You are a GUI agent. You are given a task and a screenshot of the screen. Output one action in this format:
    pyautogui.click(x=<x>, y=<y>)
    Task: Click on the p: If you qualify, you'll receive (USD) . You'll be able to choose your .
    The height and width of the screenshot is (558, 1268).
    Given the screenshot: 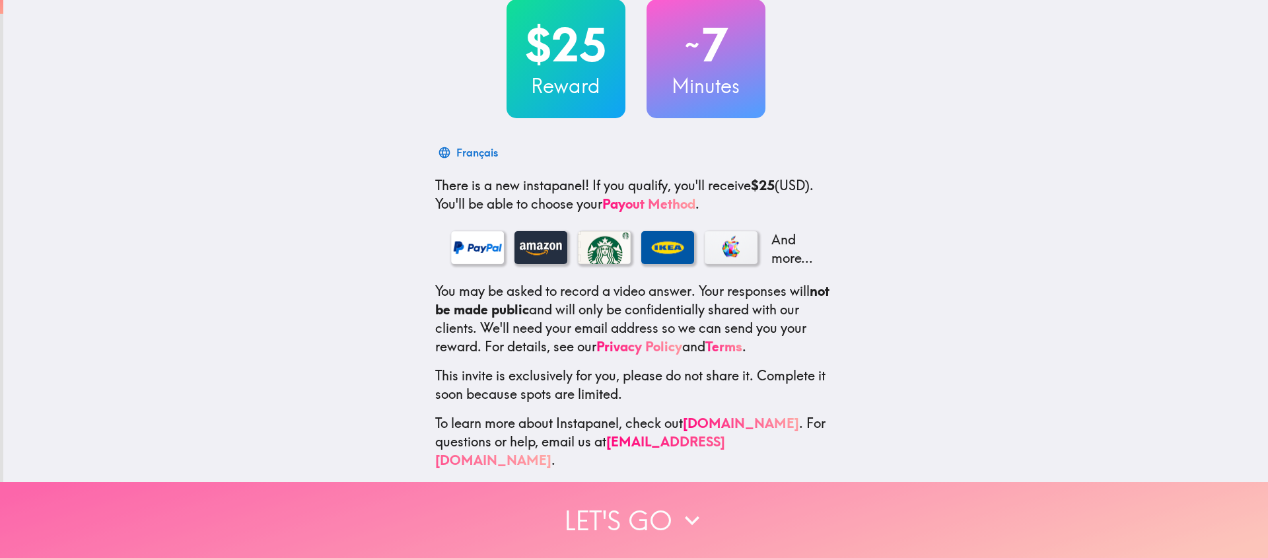 What is the action you would take?
    pyautogui.click(x=636, y=195)
    